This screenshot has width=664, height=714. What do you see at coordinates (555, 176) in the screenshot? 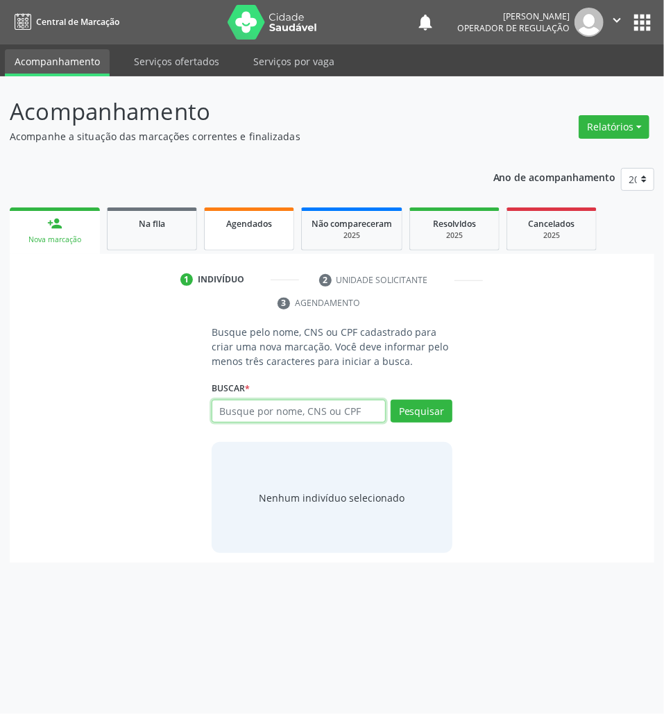
I see `p: Ano de acompanhamento` at bounding box center [555, 176].